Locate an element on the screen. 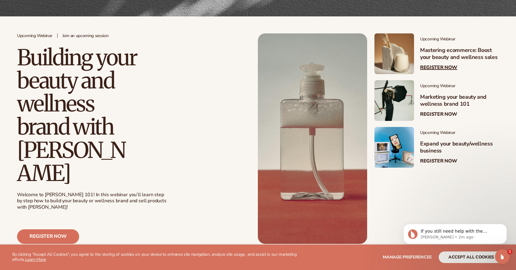  a: Register now is located at coordinates (48, 237).